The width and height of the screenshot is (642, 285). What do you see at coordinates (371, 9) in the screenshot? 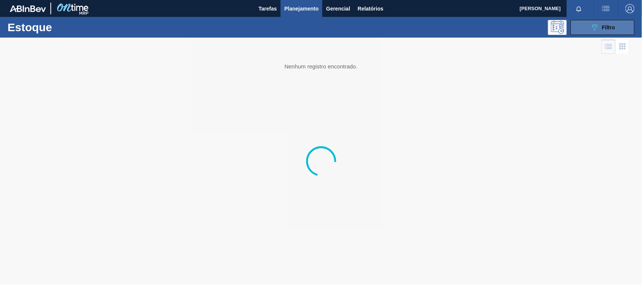
I see `span: Relatórios` at bounding box center [371, 9].